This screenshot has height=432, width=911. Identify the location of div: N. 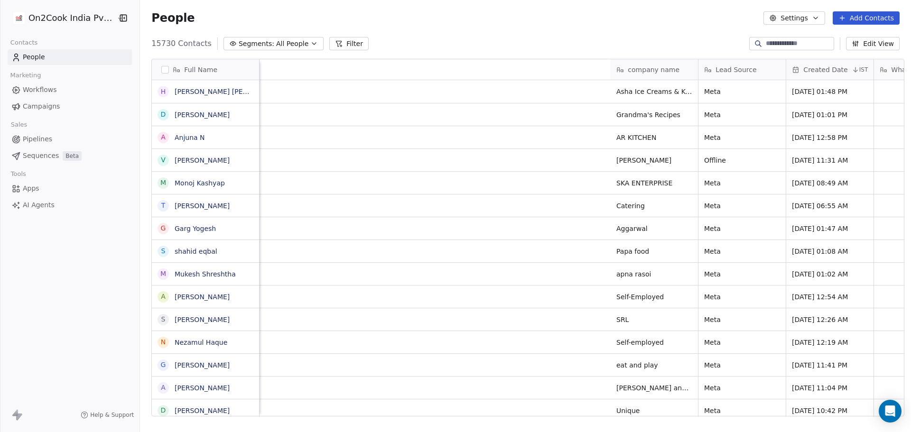
(163, 342).